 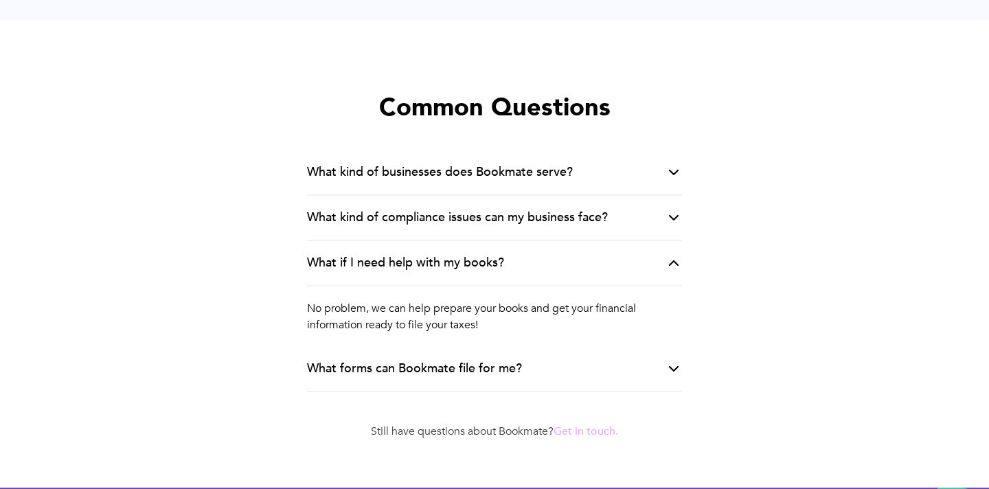 What do you see at coordinates (414, 369) in the screenshot?
I see `div: What forms can Bookmate file for me?` at bounding box center [414, 369].